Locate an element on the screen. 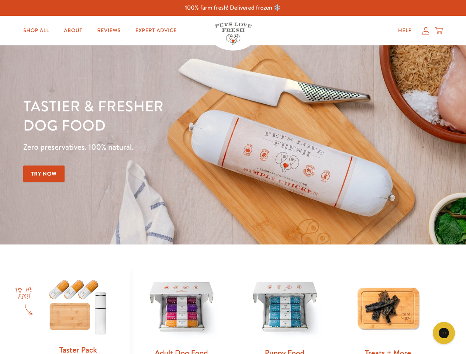 Image resolution: width=466 pixels, height=354 pixels. button: Gorgias live chat is located at coordinates (15, 14).